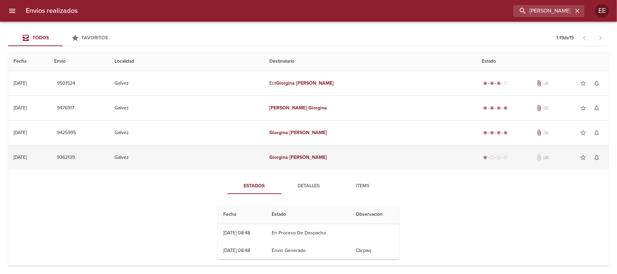 The image size is (617, 274). What do you see at coordinates (186, 61) in the screenshot?
I see `th: Localidad` at bounding box center [186, 61].